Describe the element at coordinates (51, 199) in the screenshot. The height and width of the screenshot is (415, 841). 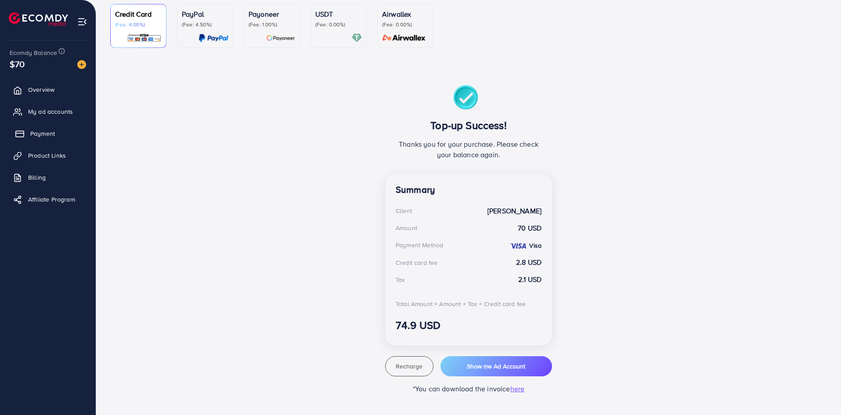
I see `span: Affiliate Program` at that location.